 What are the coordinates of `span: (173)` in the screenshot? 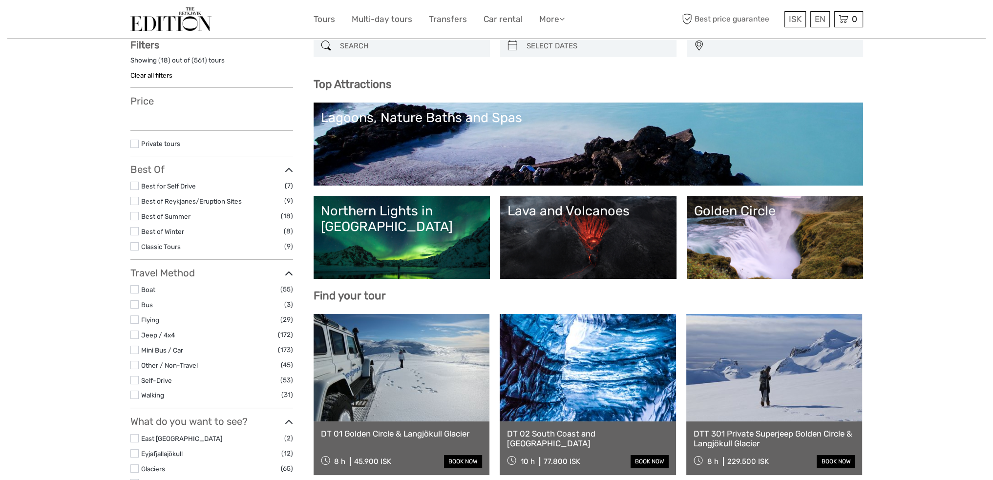 It's located at (285, 350).